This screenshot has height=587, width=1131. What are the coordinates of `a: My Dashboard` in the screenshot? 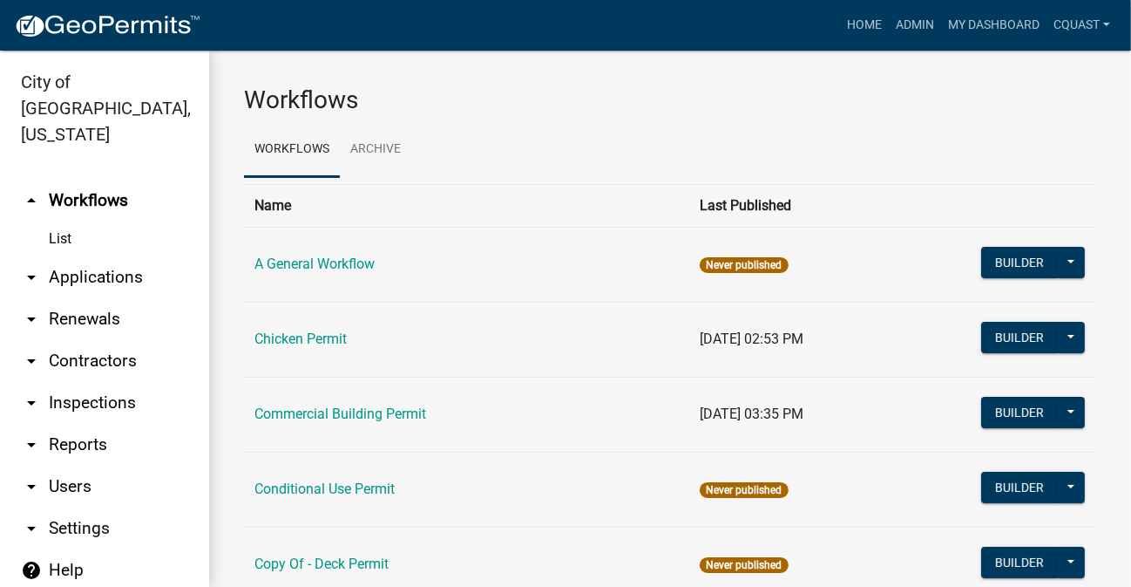 It's located at (994, 25).